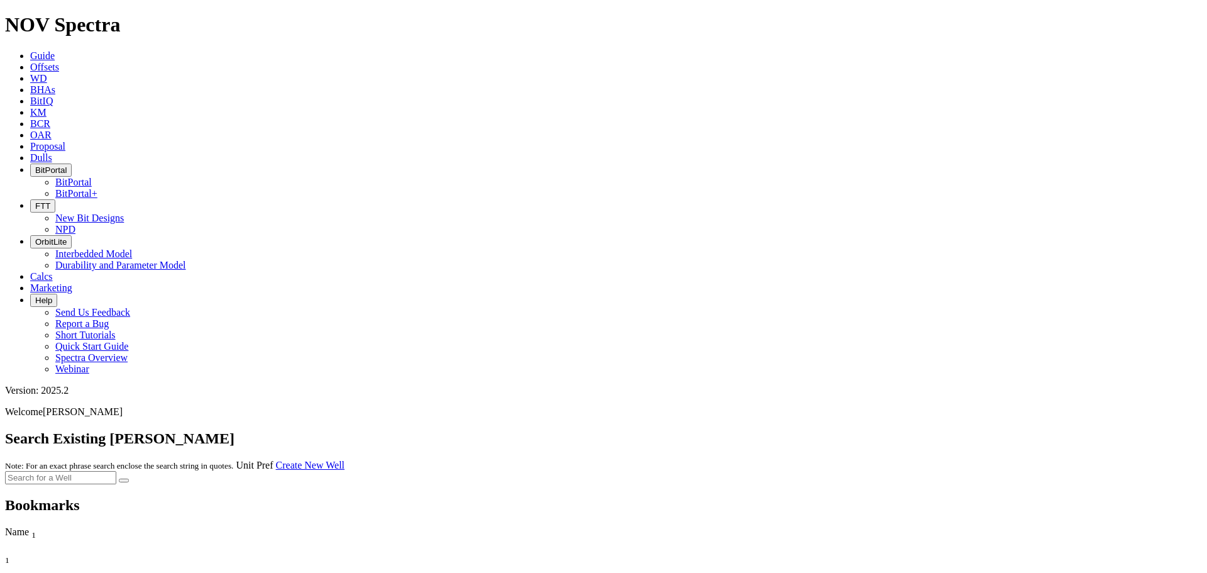  Describe the element at coordinates (38, 78) in the screenshot. I see `span: WD` at that location.